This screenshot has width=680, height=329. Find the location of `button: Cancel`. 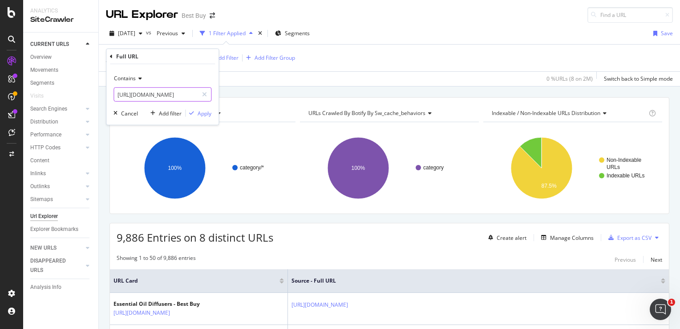

button: Cancel is located at coordinates (124, 113).